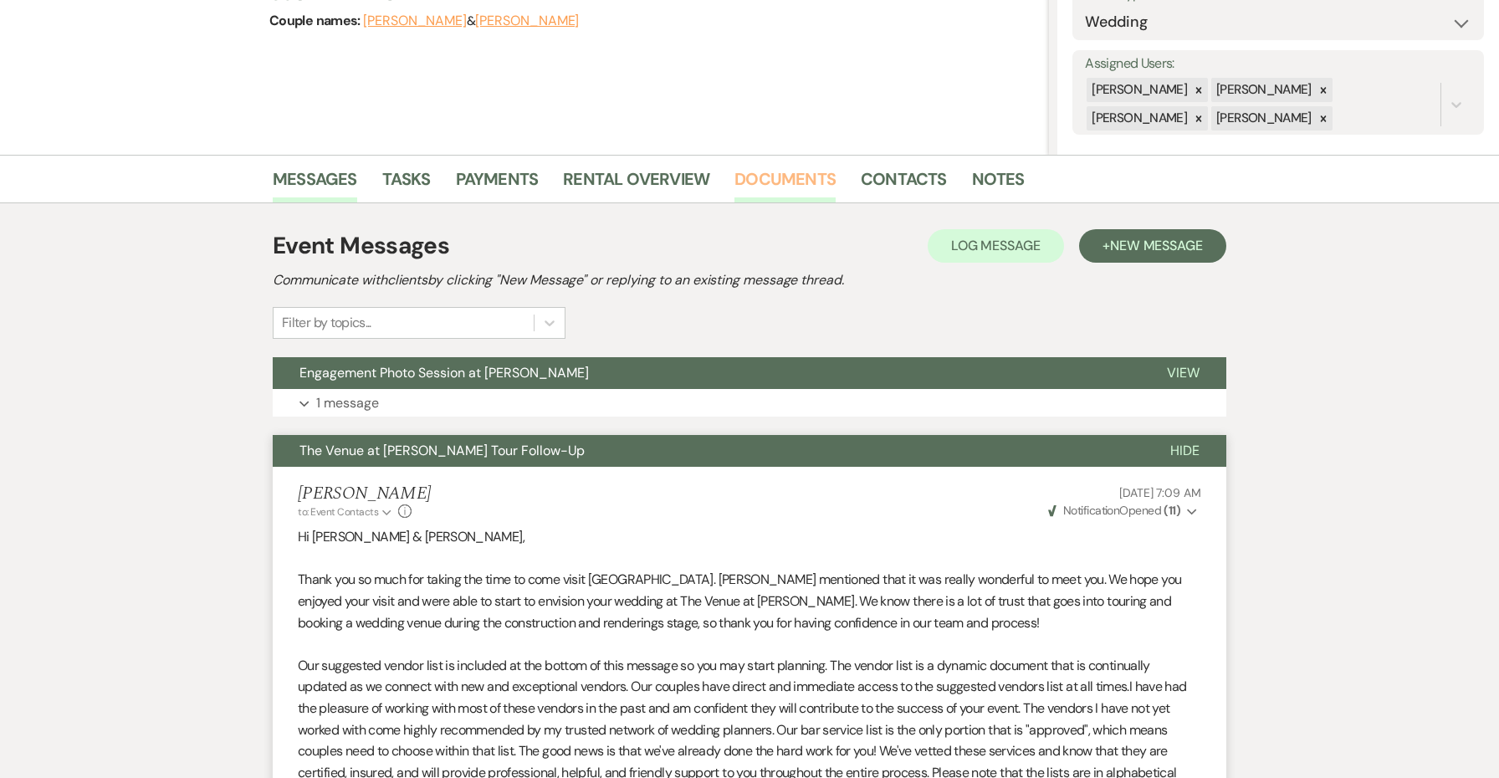  I want to click on button: +New Message, so click(1153, 246).